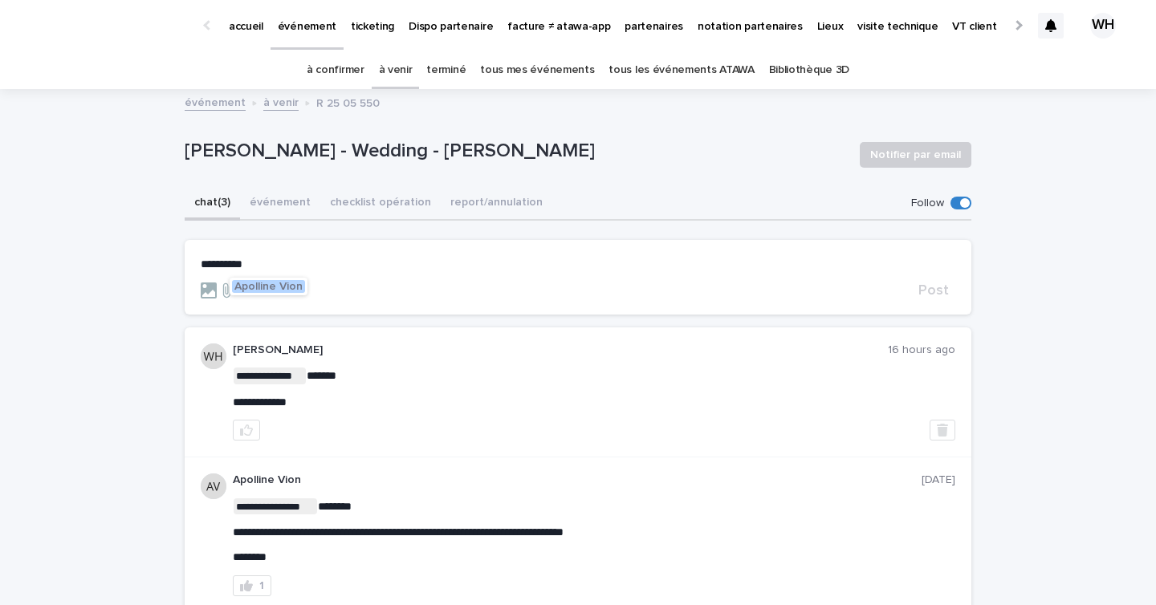  I want to click on p: 16 hours ago, so click(922, 350).